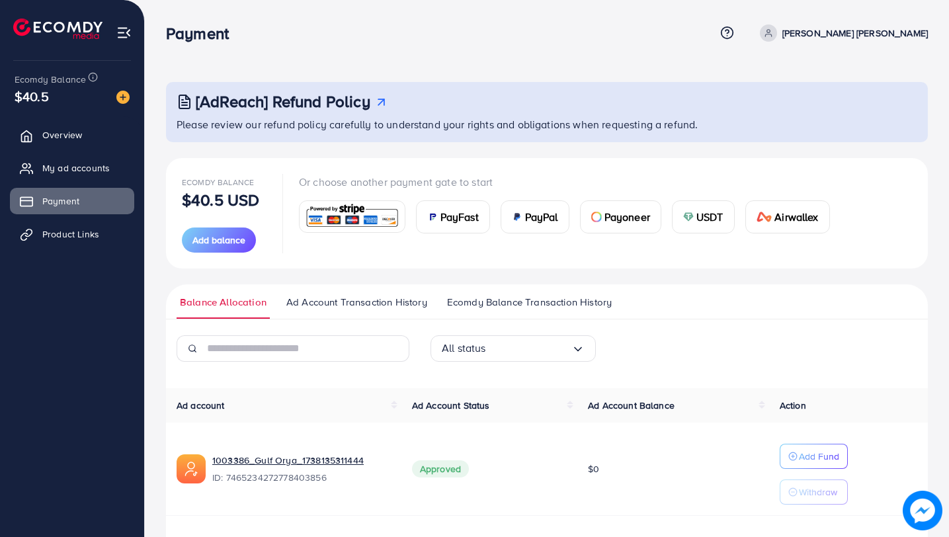  I want to click on input: Search for option, so click(529, 348).